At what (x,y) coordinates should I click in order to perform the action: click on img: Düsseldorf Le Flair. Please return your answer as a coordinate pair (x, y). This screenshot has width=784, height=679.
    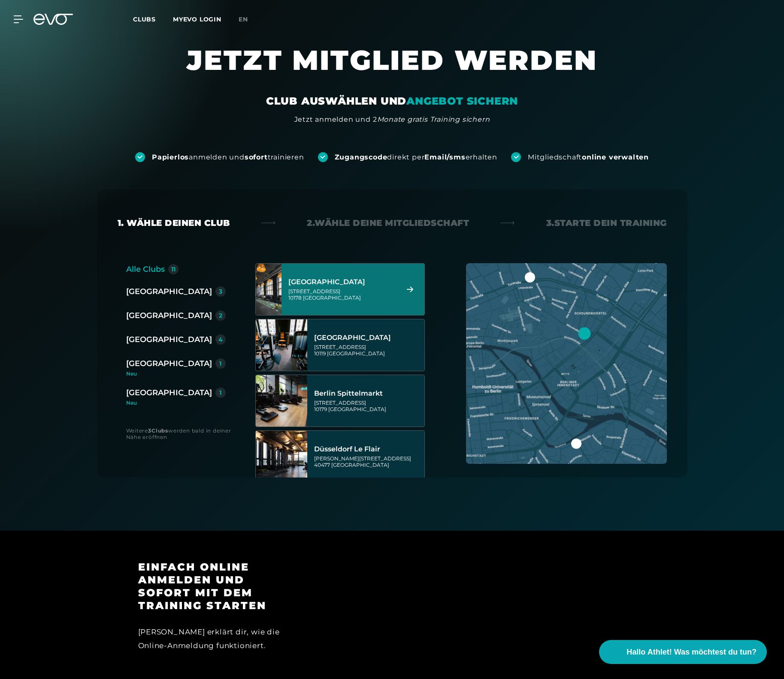
    Looking at the image, I should click on (281, 457).